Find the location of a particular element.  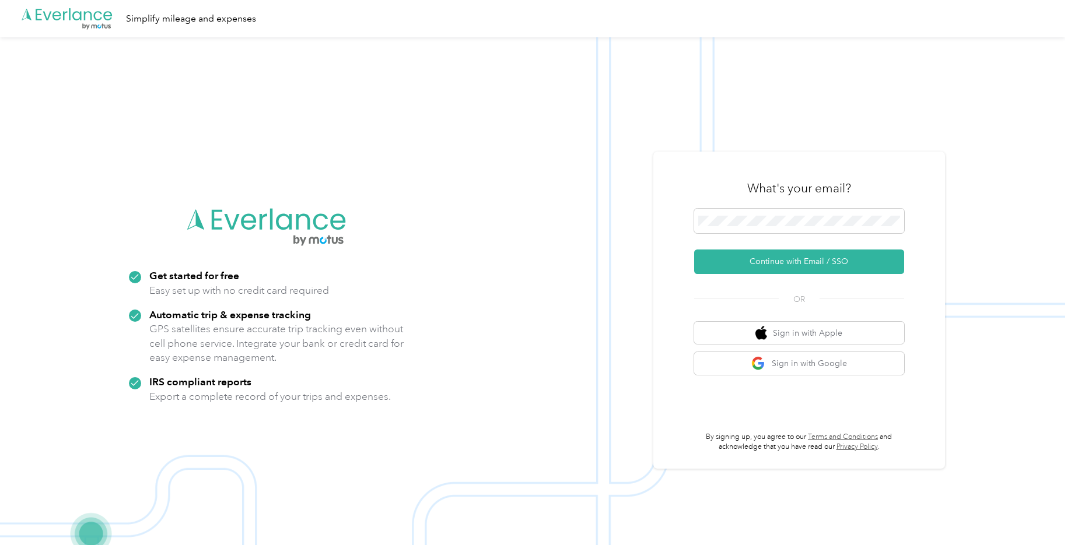

p: Easy set up with no credit card required is located at coordinates (239, 290).